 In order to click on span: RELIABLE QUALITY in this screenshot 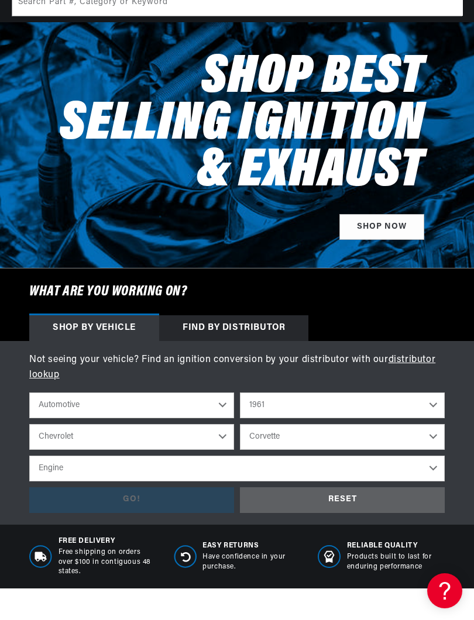, I will do `click(396, 546)`.